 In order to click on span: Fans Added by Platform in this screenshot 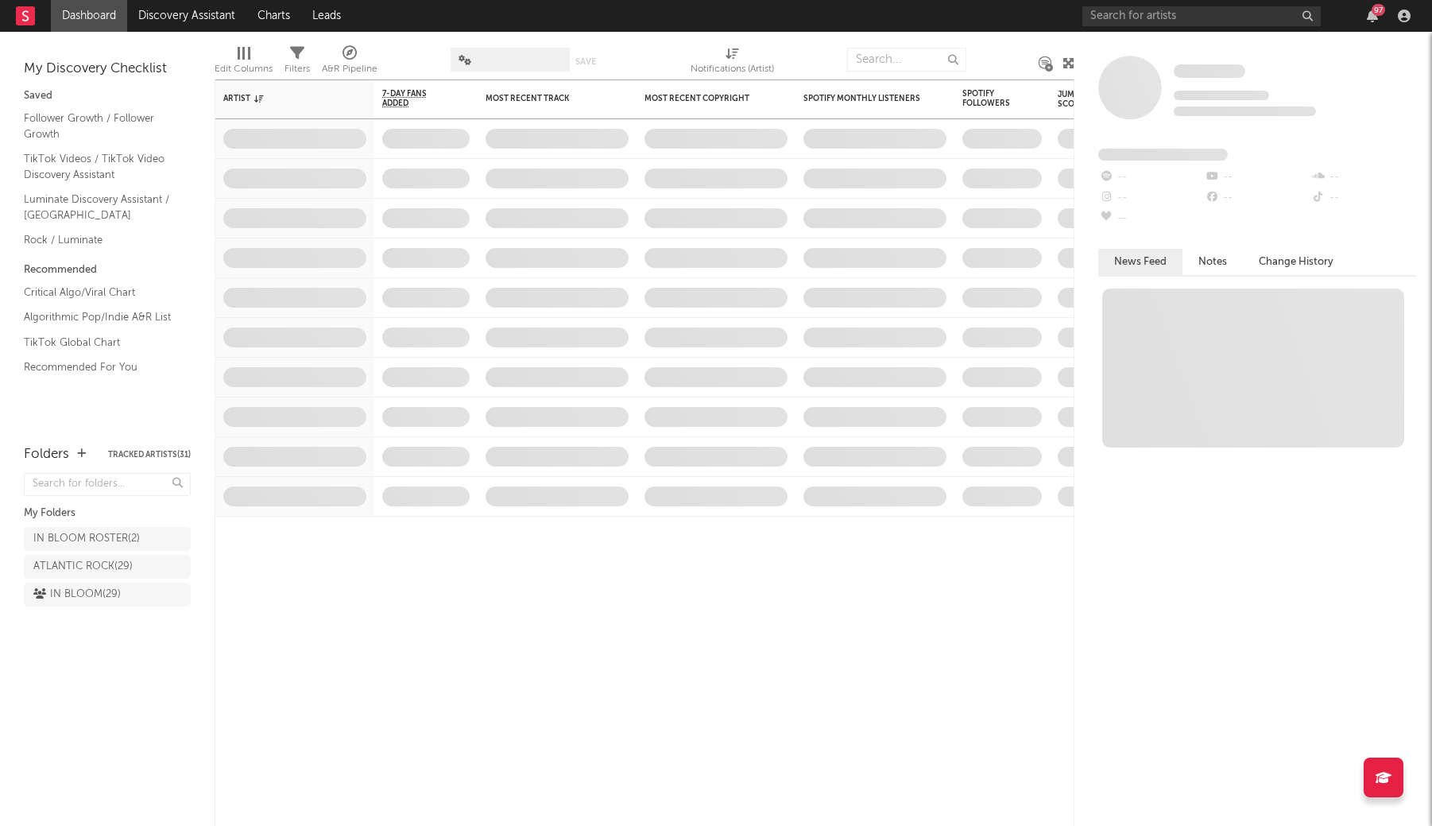, I will do `click(1163, 154)`.